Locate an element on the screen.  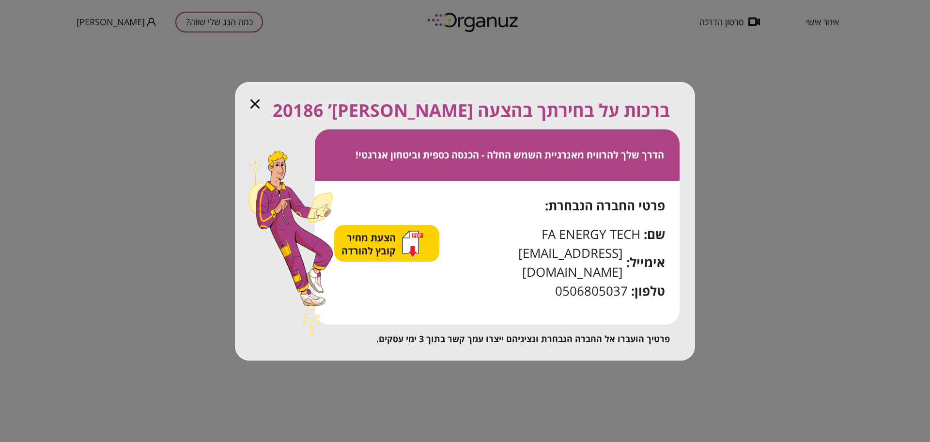
span: טלפון: is located at coordinates (648, 291).